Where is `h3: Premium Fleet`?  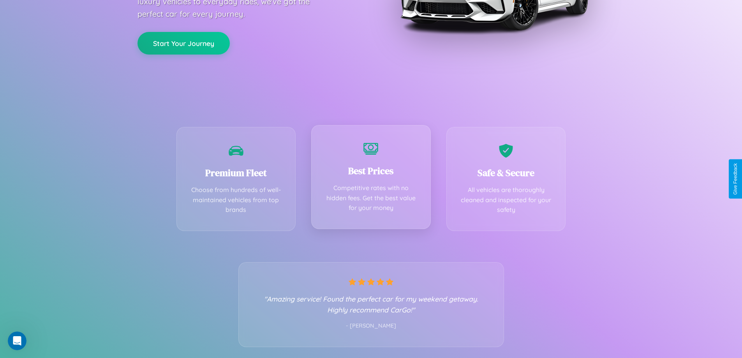
h3: Premium Fleet is located at coordinates (236, 173).